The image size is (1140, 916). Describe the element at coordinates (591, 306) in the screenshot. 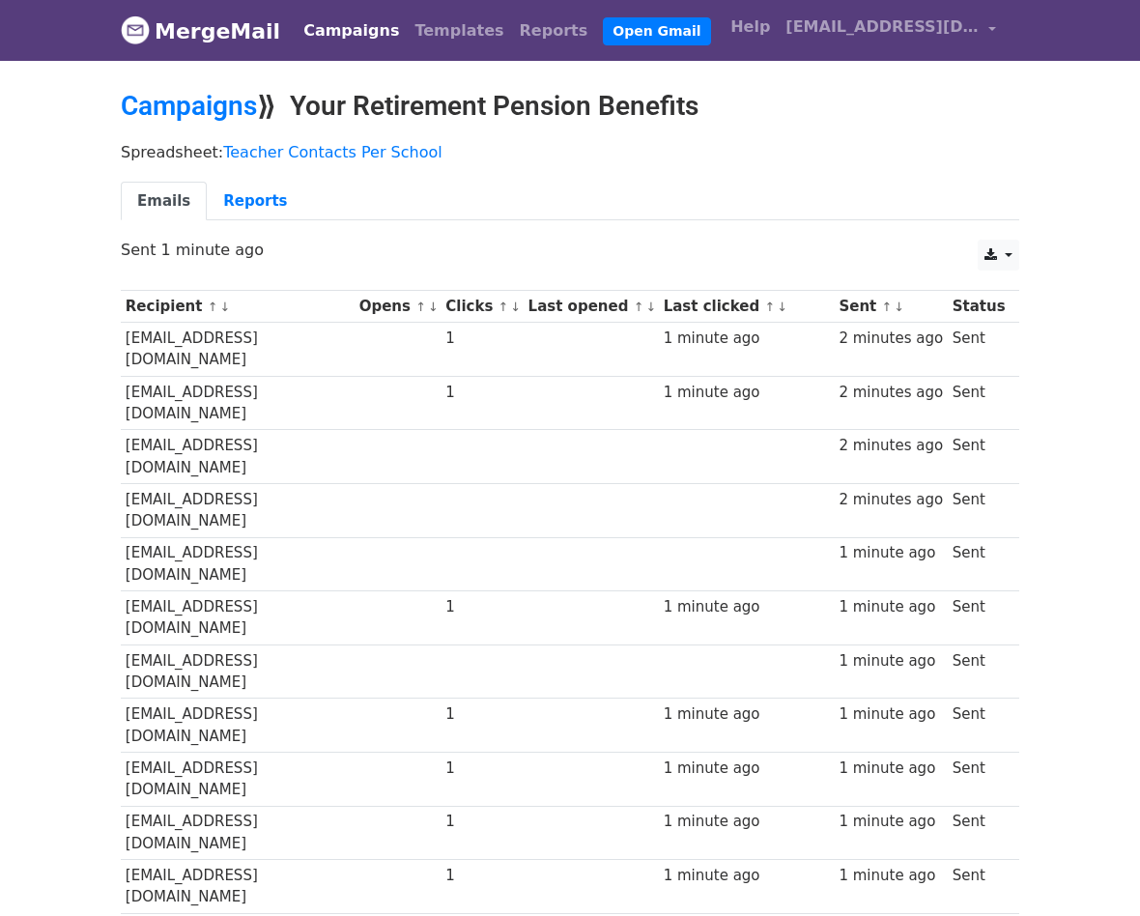

I see `th: Last opened` at that location.